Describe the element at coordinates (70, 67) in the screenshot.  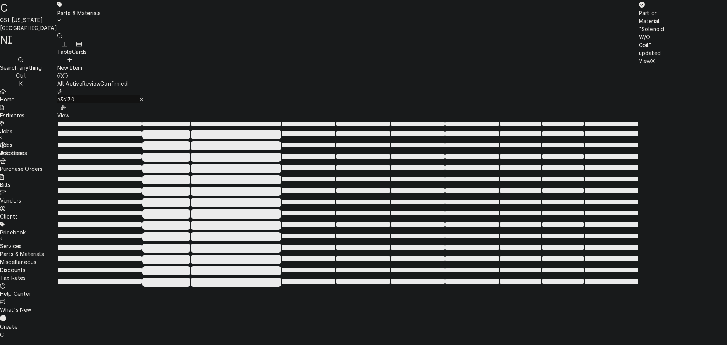
I see `span: New Item` at that location.